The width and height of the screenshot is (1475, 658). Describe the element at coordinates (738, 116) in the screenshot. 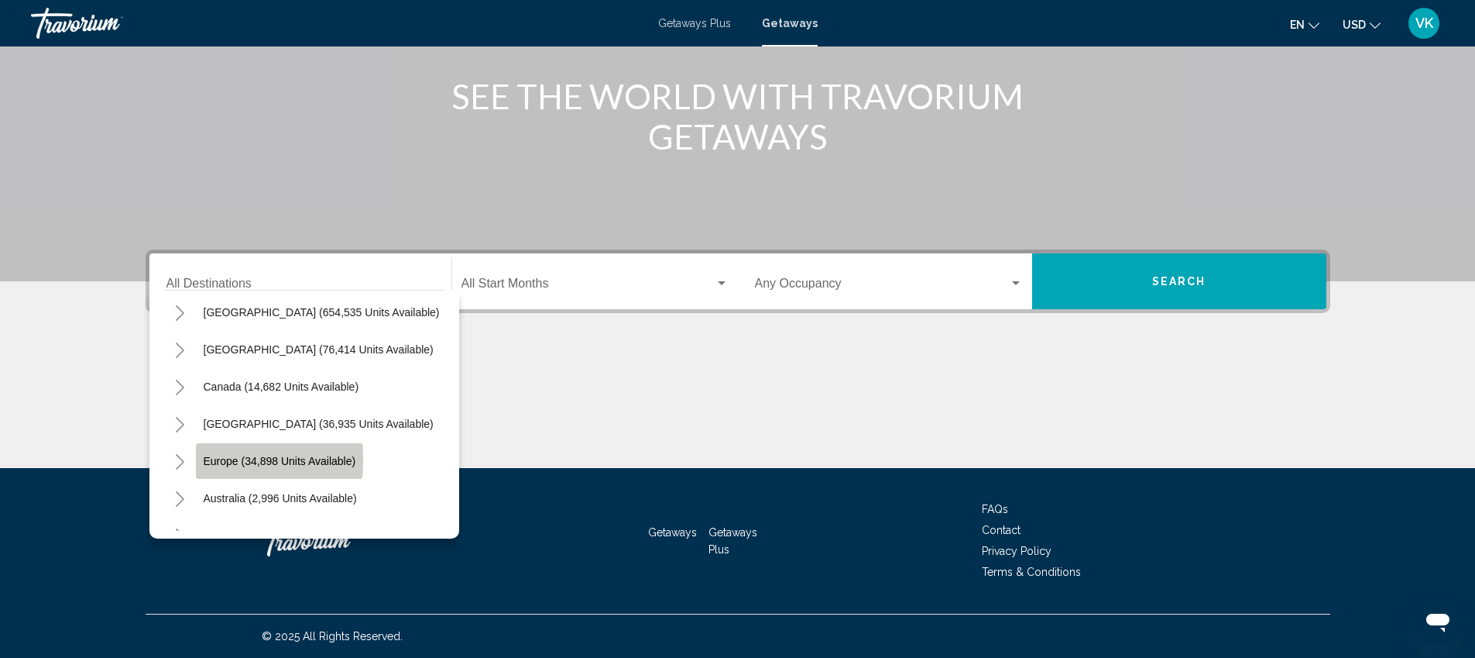

I see `h1: SEE THE WORLD WITH TRAVORIUM GETAWAYS` at that location.